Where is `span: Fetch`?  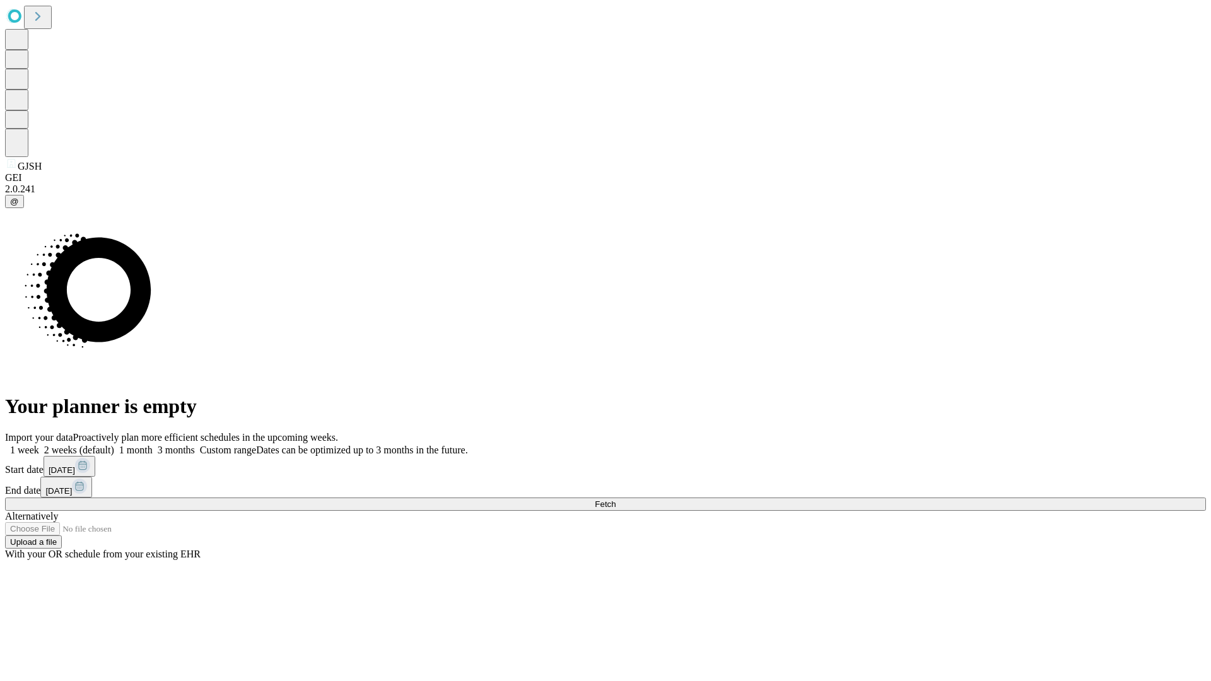 span: Fetch is located at coordinates (605, 504).